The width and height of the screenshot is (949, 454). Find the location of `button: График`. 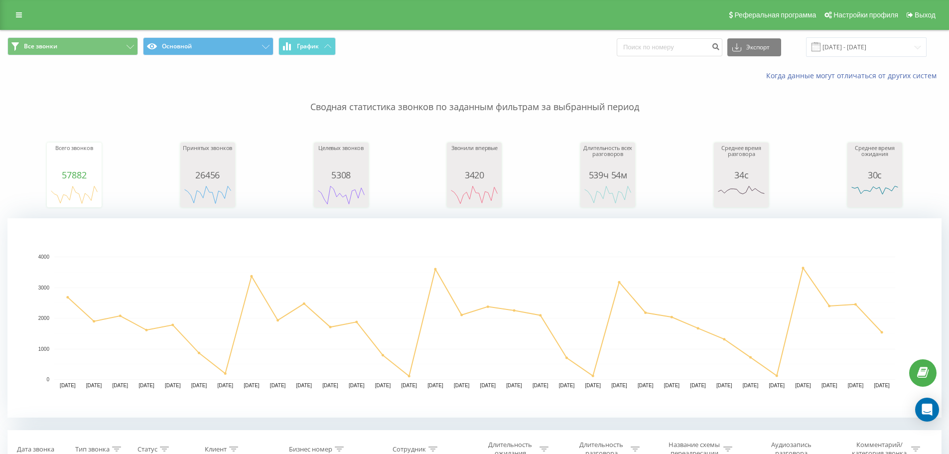

button: График is located at coordinates (307, 46).